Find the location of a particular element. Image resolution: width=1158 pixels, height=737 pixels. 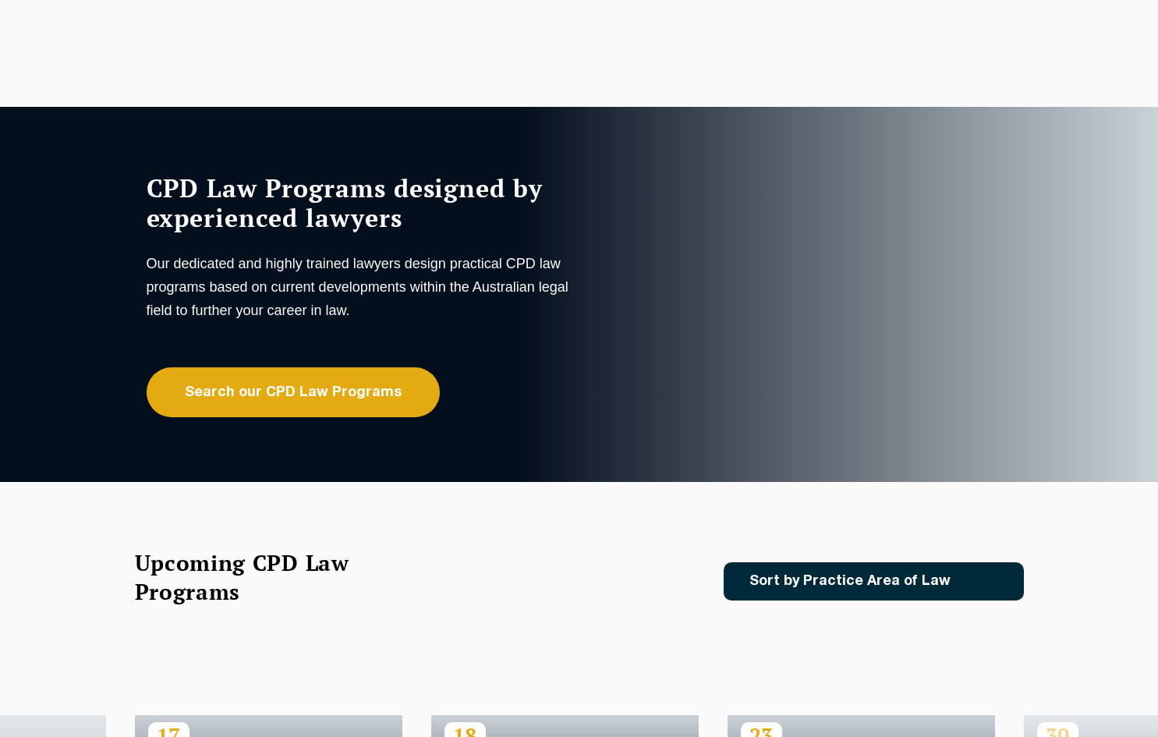

h2: Upcoming CPD Law Programs is located at coordinates (261, 577).